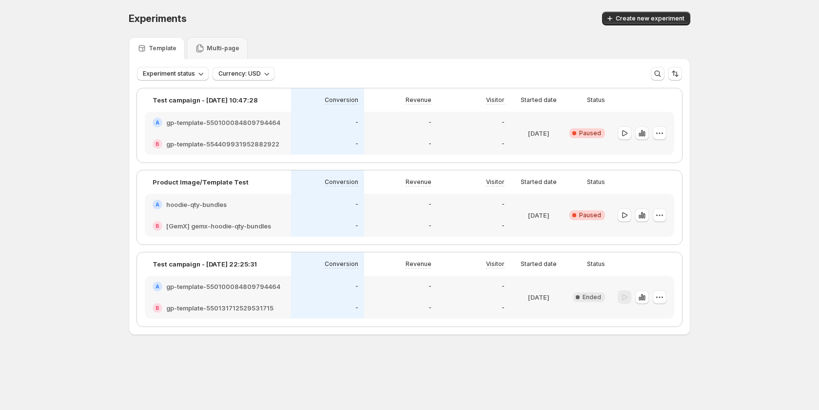 The width and height of the screenshot is (819, 410). Describe the element at coordinates (173, 74) in the screenshot. I see `button: Experiment status` at that location.